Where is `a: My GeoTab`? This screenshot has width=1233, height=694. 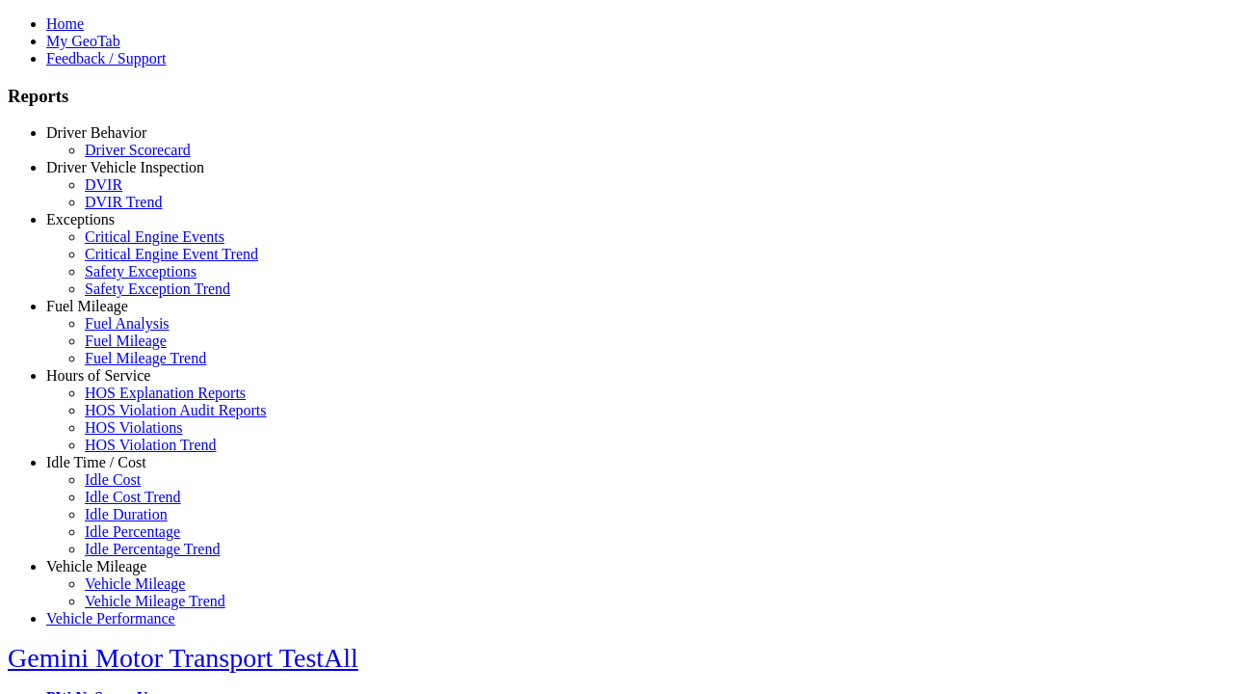
a: My GeoTab is located at coordinates (83, 40).